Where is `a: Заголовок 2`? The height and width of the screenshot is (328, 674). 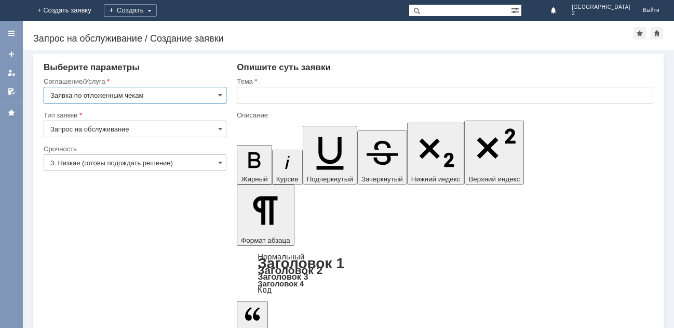 a: Заголовок 2 is located at coordinates (290, 270).